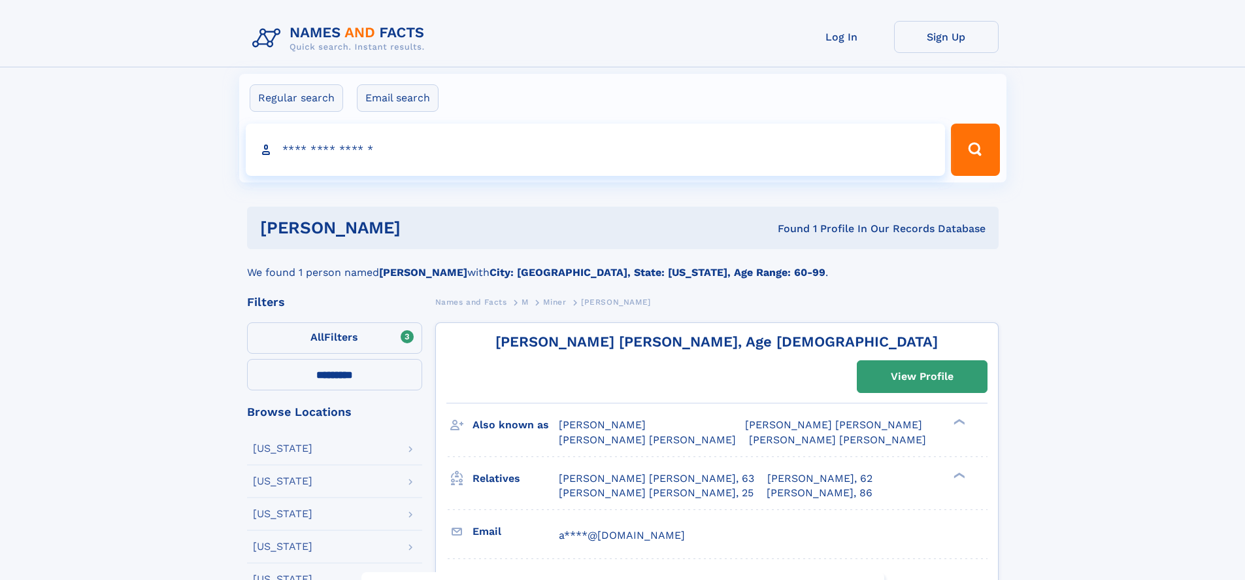  Describe the element at coordinates (471, 301) in the screenshot. I see `a: Names and Facts` at that location.